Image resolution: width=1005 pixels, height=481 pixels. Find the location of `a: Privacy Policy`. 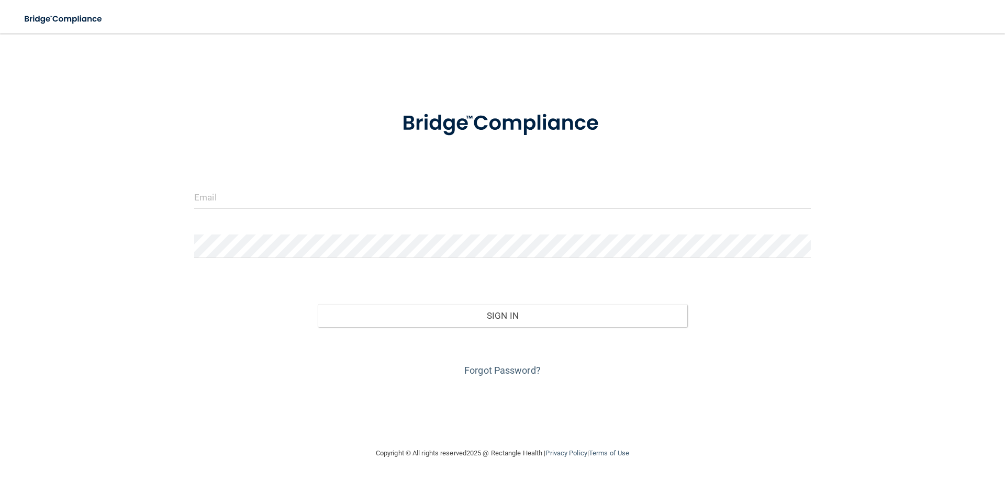

a: Privacy Policy is located at coordinates (566, 453).